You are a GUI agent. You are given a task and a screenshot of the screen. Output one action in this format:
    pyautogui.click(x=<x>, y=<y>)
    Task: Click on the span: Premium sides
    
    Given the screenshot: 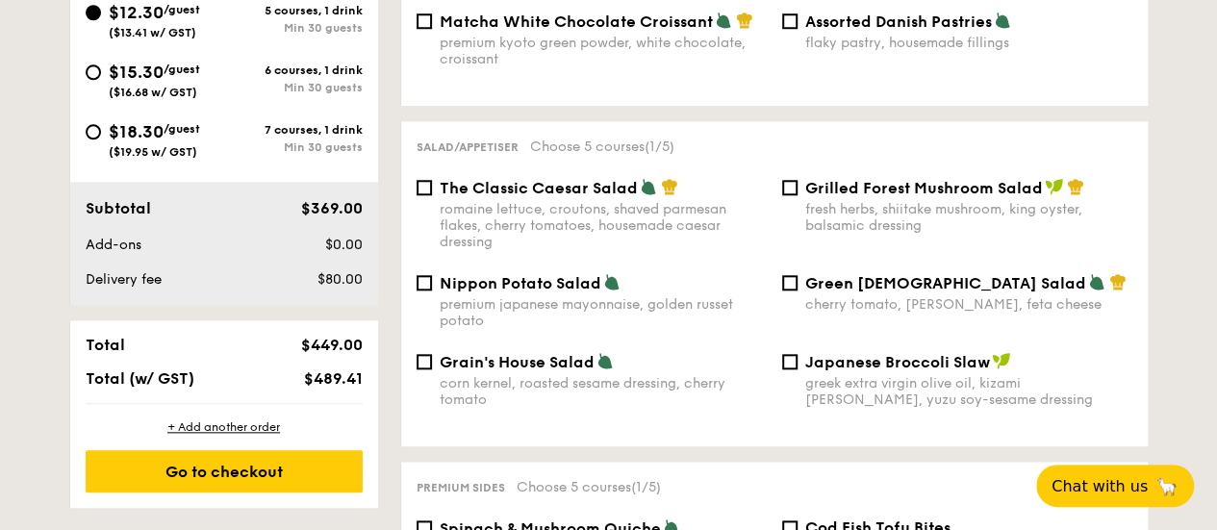 What is the action you would take?
    pyautogui.click(x=461, y=488)
    